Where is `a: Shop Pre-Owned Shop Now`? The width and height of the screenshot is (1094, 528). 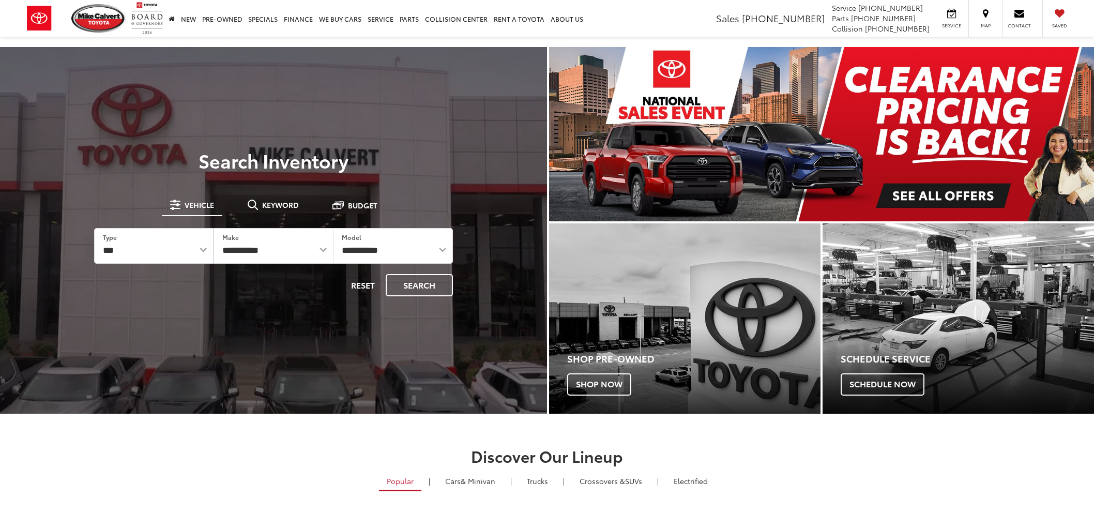 a: Shop Pre-Owned Shop Now is located at coordinates (685, 319).